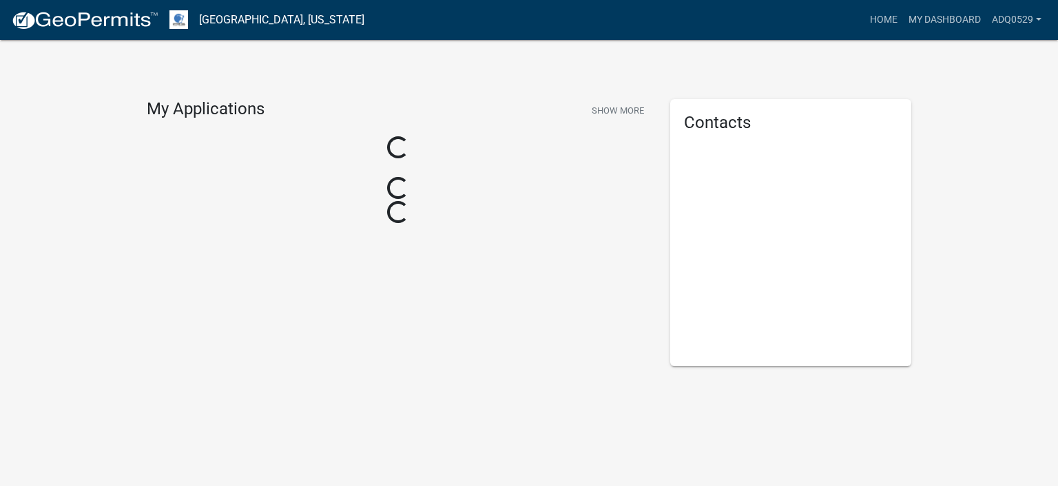 The height and width of the screenshot is (486, 1058). Describe the element at coordinates (945, 20) in the screenshot. I see `a: My Dashboard` at that location.